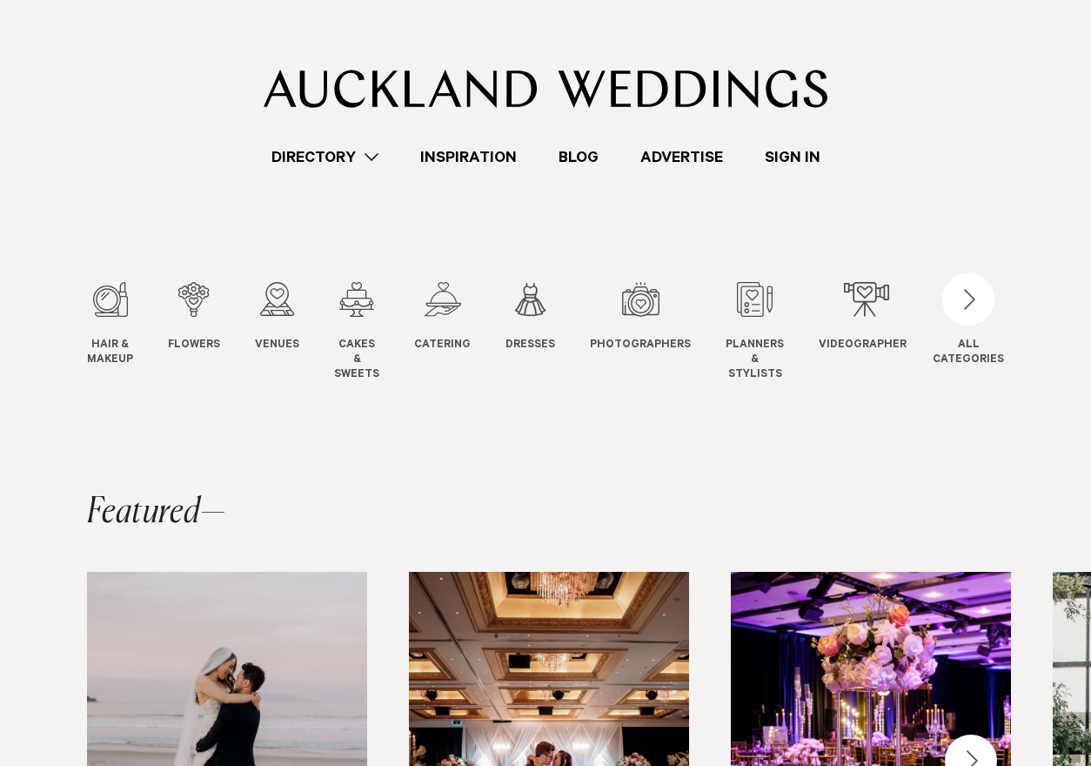  What do you see at coordinates (969, 323) in the screenshot?
I see `button: ALLCATEGORIES` at bounding box center [969, 323].